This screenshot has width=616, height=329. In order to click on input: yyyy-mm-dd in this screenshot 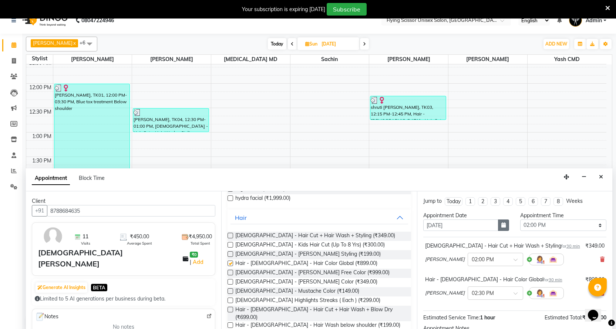, I will do `click(461, 225)`.